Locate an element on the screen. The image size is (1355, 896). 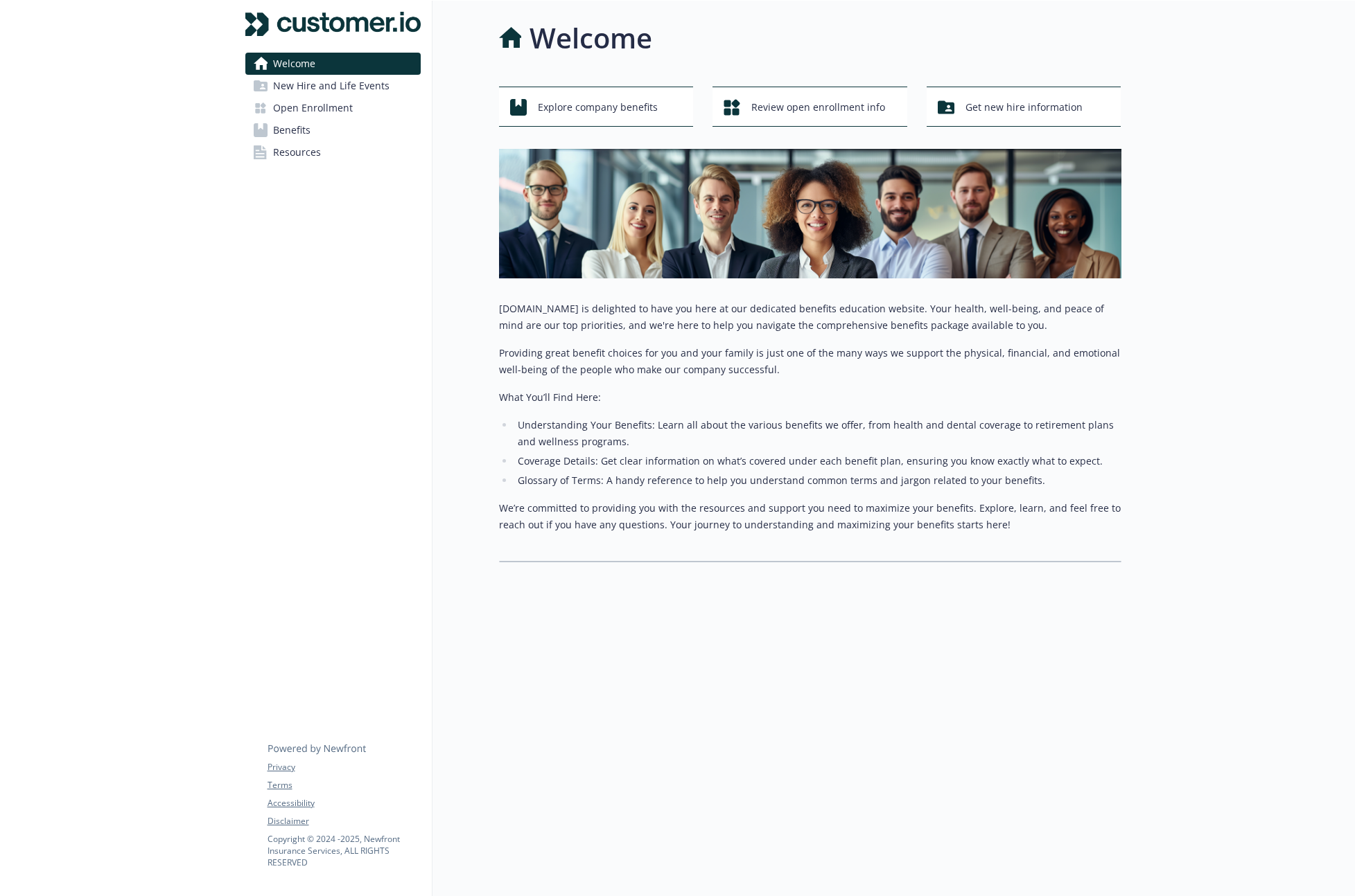
p: We’re committed to providing you with the resources and support you need to maximize your benefit... is located at coordinates (810, 517).